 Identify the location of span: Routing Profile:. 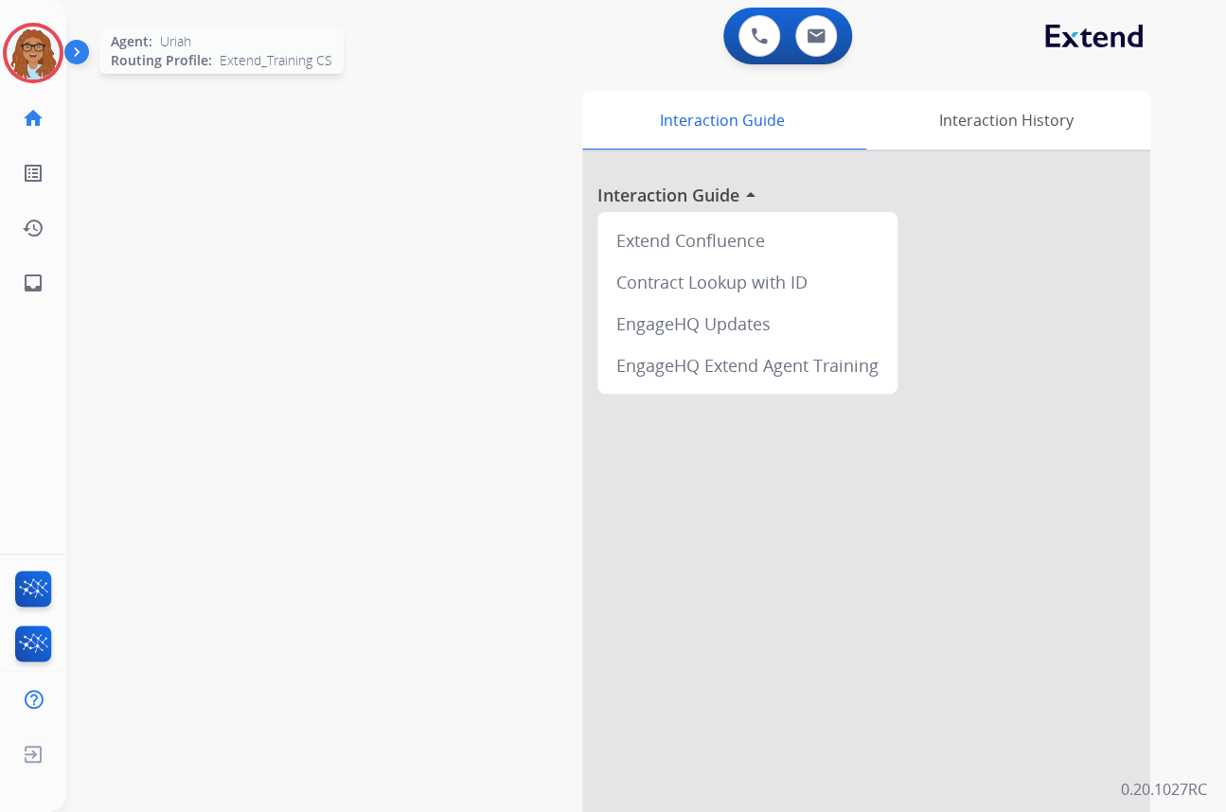
(161, 61).